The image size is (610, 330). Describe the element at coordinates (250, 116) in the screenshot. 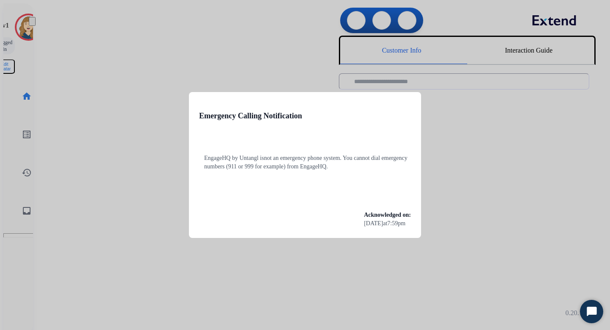

I see `h3: Emergency Calling Notification` at that location.